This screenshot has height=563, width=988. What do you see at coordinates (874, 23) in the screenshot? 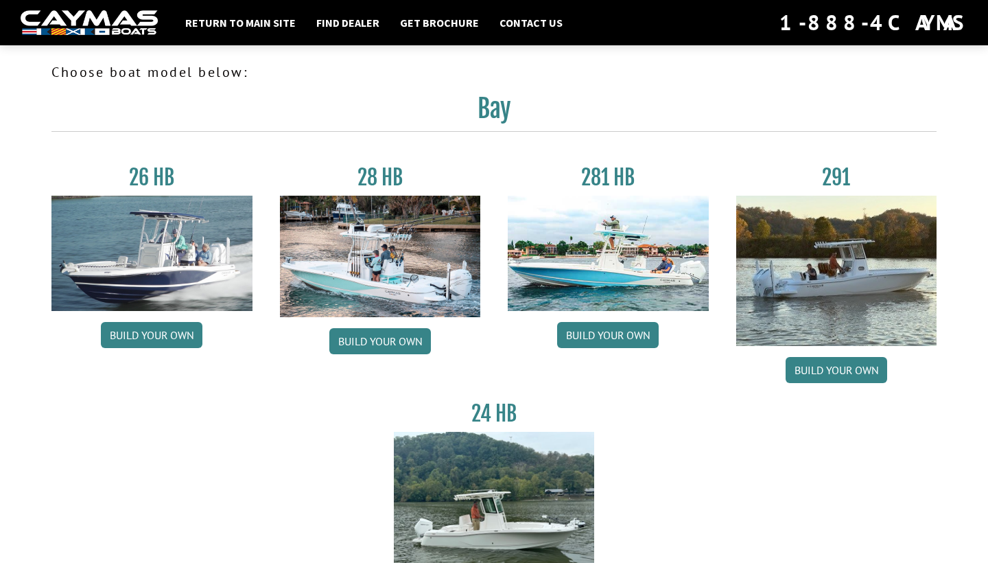
I see `div: 1-888-4CAYMAS` at bounding box center [874, 23].